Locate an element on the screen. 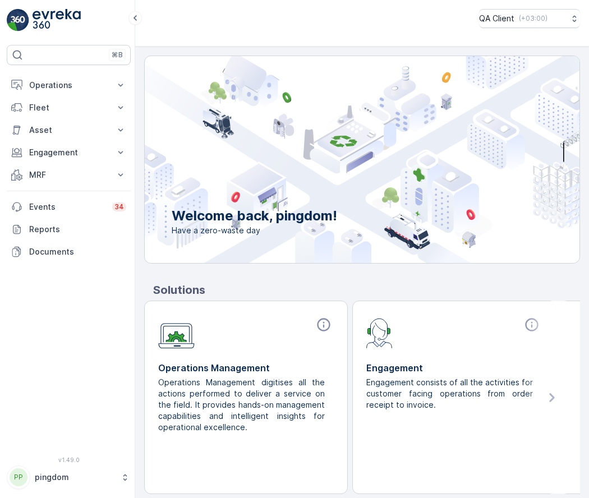 Image resolution: width=589 pixels, height=498 pixels. p: ⌘B is located at coordinates (117, 55).